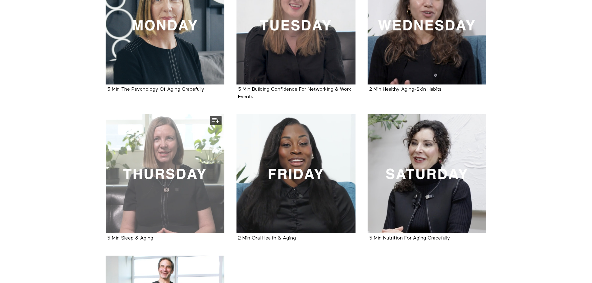 Image resolution: width=592 pixels, height=283 pixels. I want to click on strong: 2 Min Oral Health & Aging, so click(267, 238).